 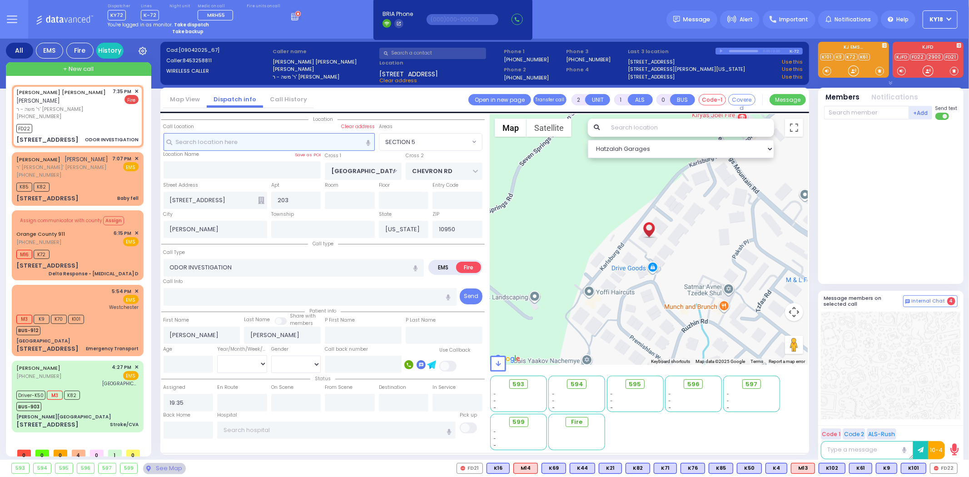 I want to click on input: Search location here, so click(x=269, y=142).